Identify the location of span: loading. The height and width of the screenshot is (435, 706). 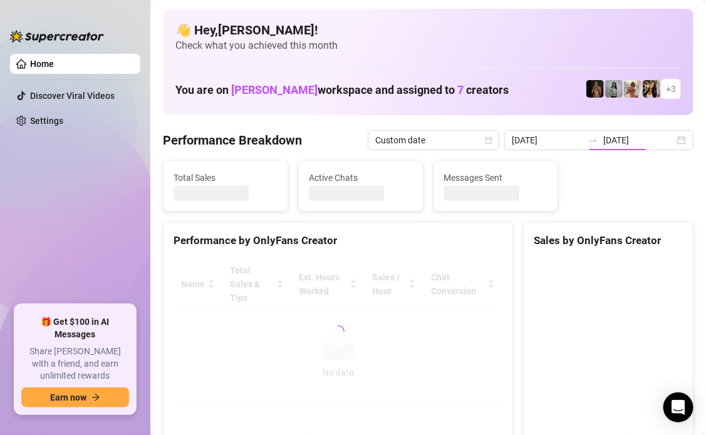
(338, 332).